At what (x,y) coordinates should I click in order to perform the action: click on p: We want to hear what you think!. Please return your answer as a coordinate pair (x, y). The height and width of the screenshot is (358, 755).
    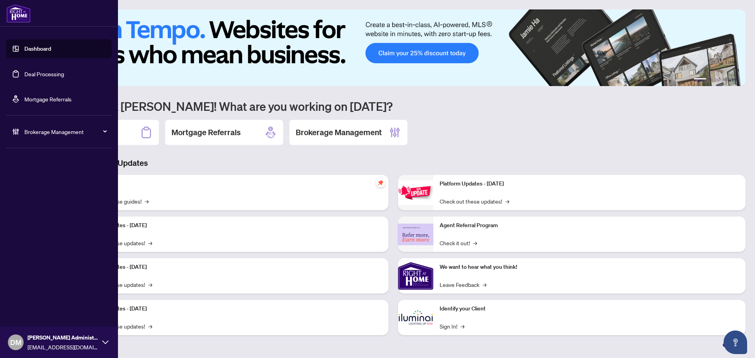
    Looking at the image, I should click on (589, 267).